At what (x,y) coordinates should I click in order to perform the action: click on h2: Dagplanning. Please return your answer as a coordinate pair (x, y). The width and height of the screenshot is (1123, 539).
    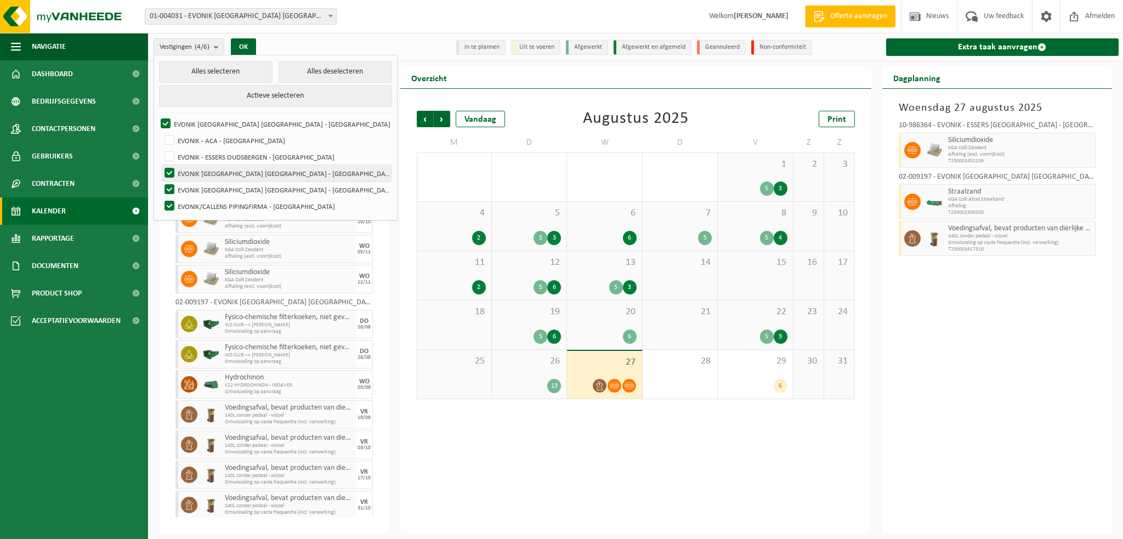
    Looking at the image, I should click on (917, 77).